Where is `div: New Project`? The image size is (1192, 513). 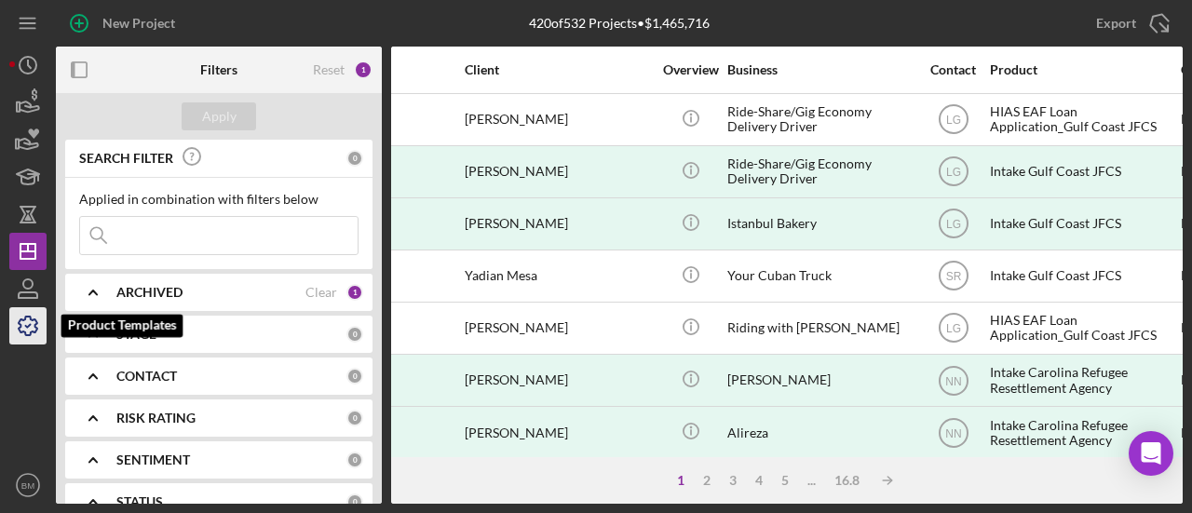 div: New Project is located at coordinates (139, 23).